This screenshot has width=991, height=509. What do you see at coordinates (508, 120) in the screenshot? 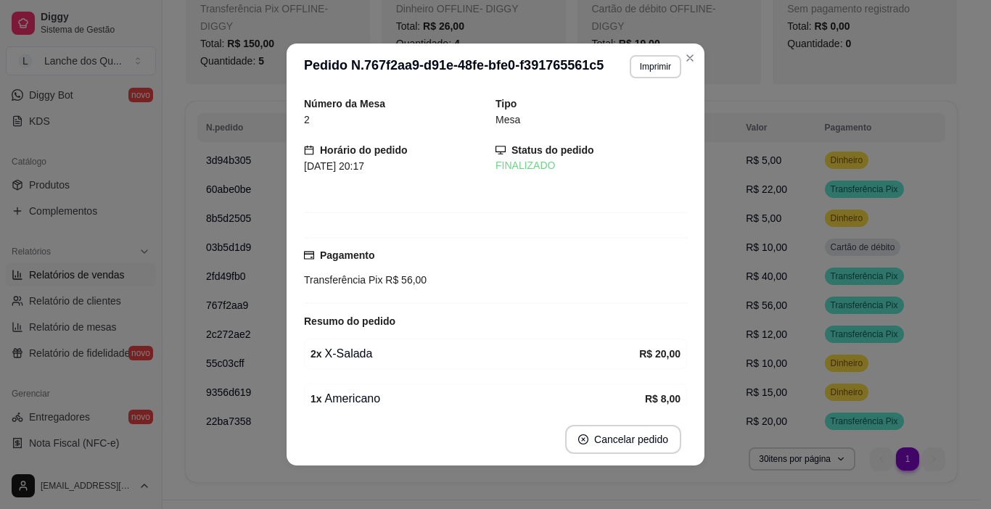
I see `span: Mesa` at bounding box center [508, 120].